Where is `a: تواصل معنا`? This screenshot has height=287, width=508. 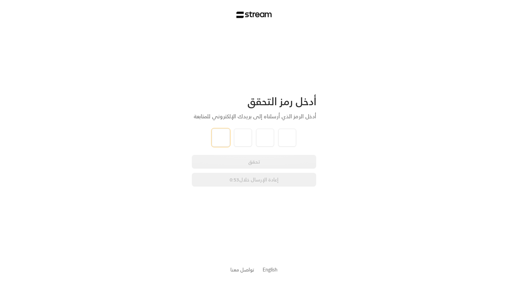 a: تواصل معنا is located at coordinates (242, 270).